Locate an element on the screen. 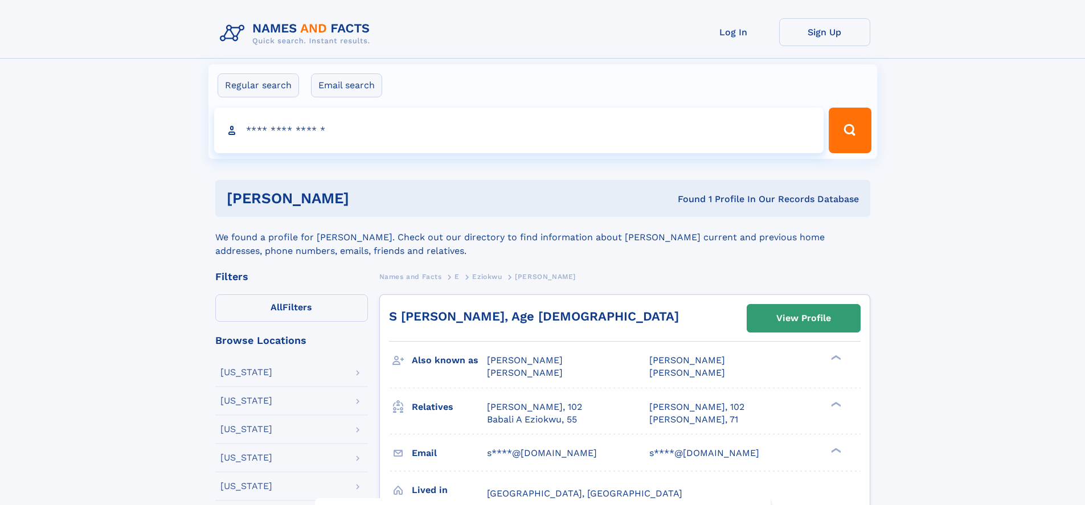 Image resolution: width=1085 pixels, height=505 pixels. button: Search Button is located at coordinates (850, 130).